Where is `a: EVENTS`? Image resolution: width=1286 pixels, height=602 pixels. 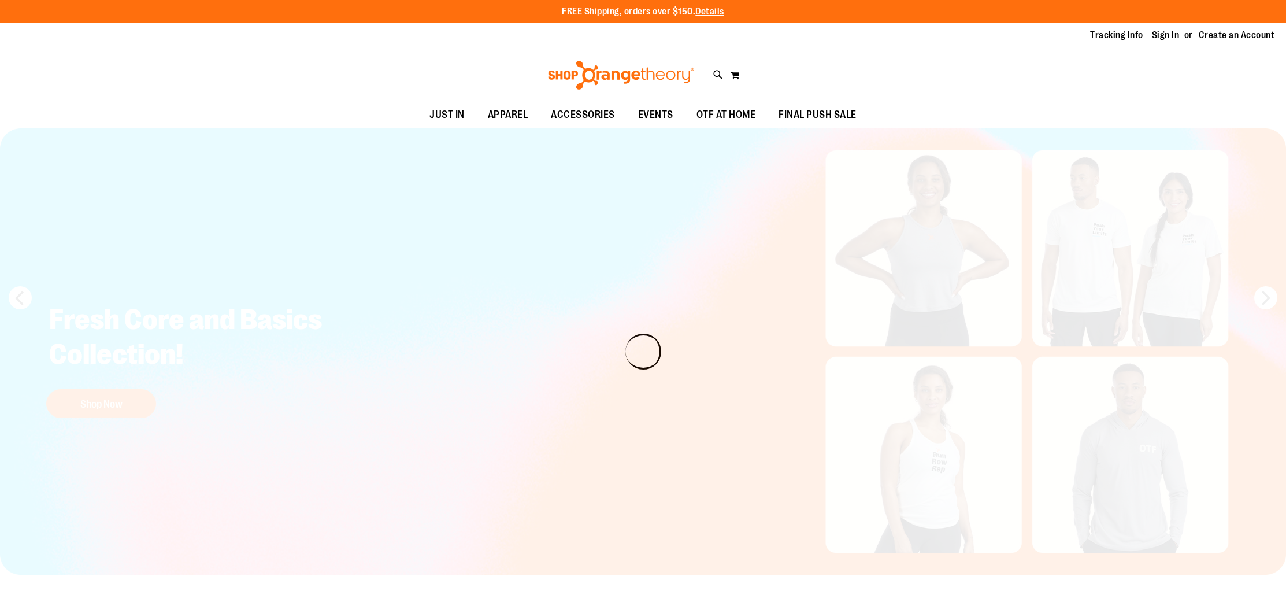
a: EVENTS is located at coordinates (655, 115).